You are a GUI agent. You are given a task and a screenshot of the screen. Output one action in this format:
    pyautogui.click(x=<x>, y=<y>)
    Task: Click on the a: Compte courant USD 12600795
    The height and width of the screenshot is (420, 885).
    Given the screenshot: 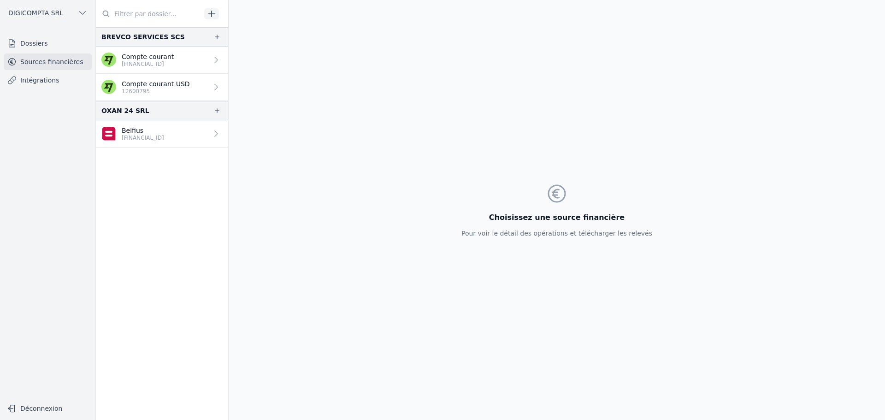 What is the action you would take?
    pyautogui.click(x=162, y=87)
    